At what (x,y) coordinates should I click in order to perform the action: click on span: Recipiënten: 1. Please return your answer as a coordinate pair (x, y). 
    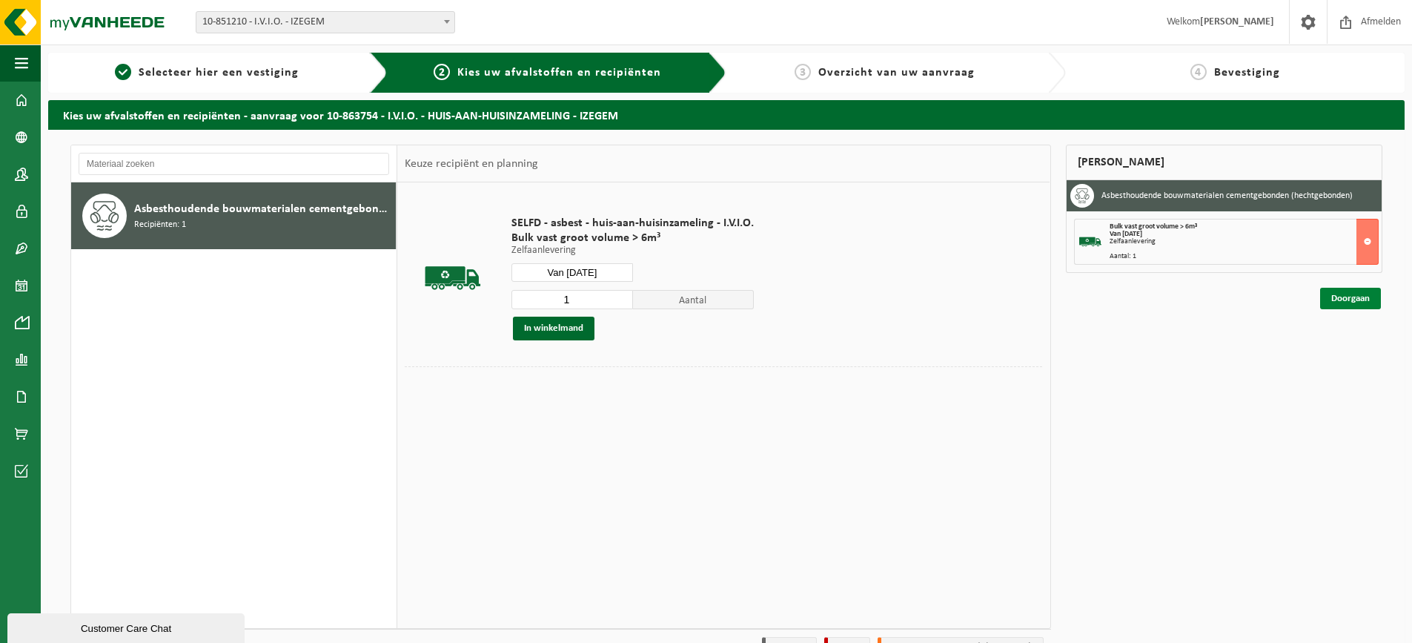
    Looking at the image, I should click on (160, 225).